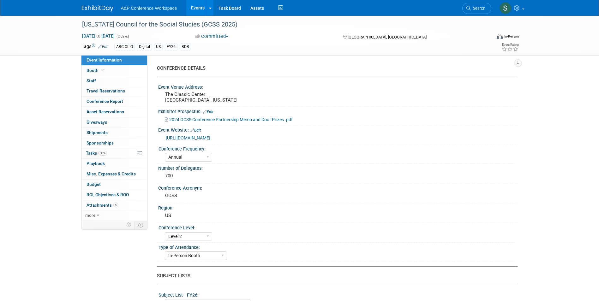  What do you see at coordinates (506, 8) in the screenshot?
I see `img: Samantha Klein` at bounding box center [506, 8].